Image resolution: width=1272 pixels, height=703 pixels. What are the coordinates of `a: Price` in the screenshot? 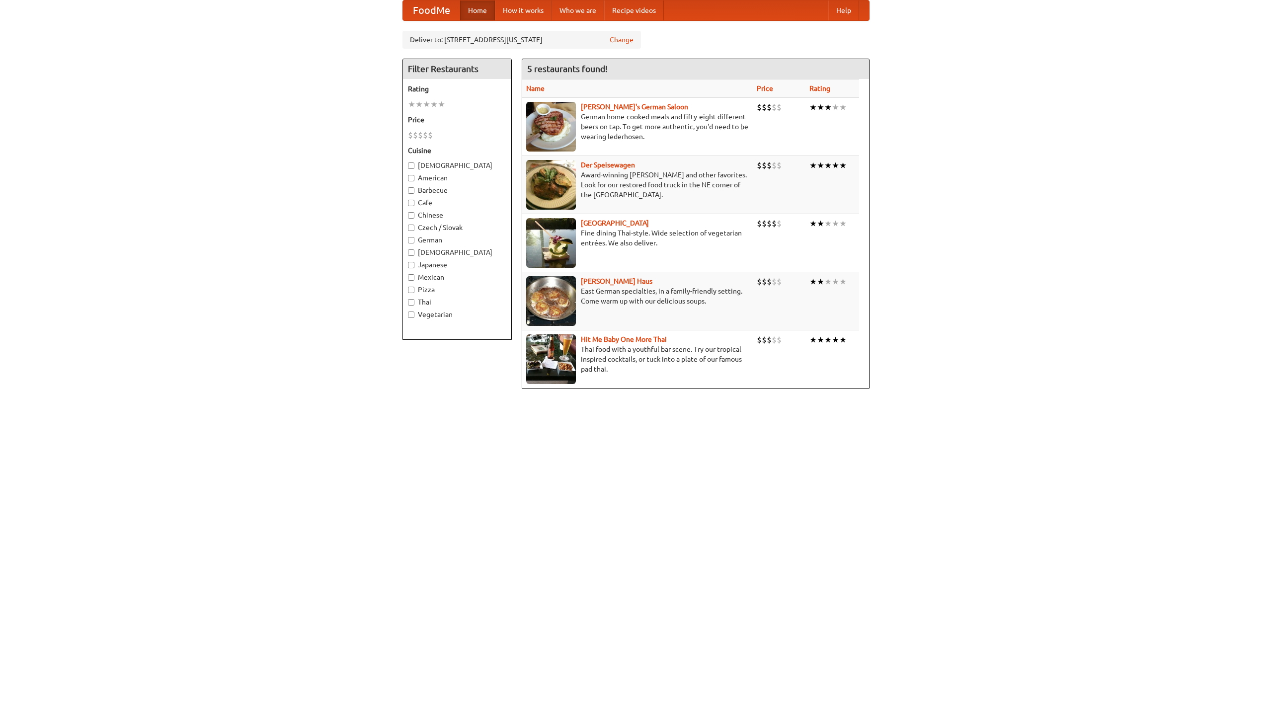 It's located at (765, 88).